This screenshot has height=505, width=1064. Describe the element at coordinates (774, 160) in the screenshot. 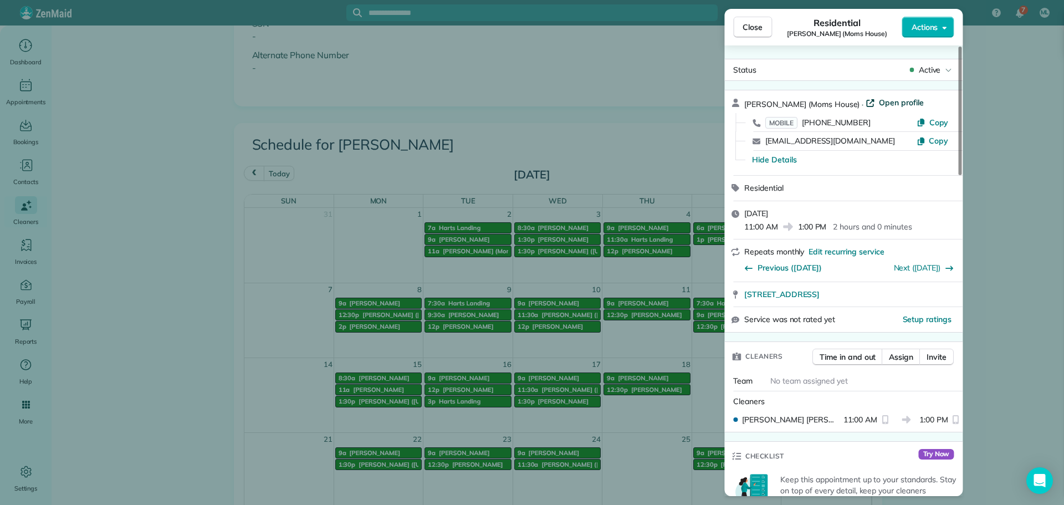

I see `button: Hide Details` at that location.